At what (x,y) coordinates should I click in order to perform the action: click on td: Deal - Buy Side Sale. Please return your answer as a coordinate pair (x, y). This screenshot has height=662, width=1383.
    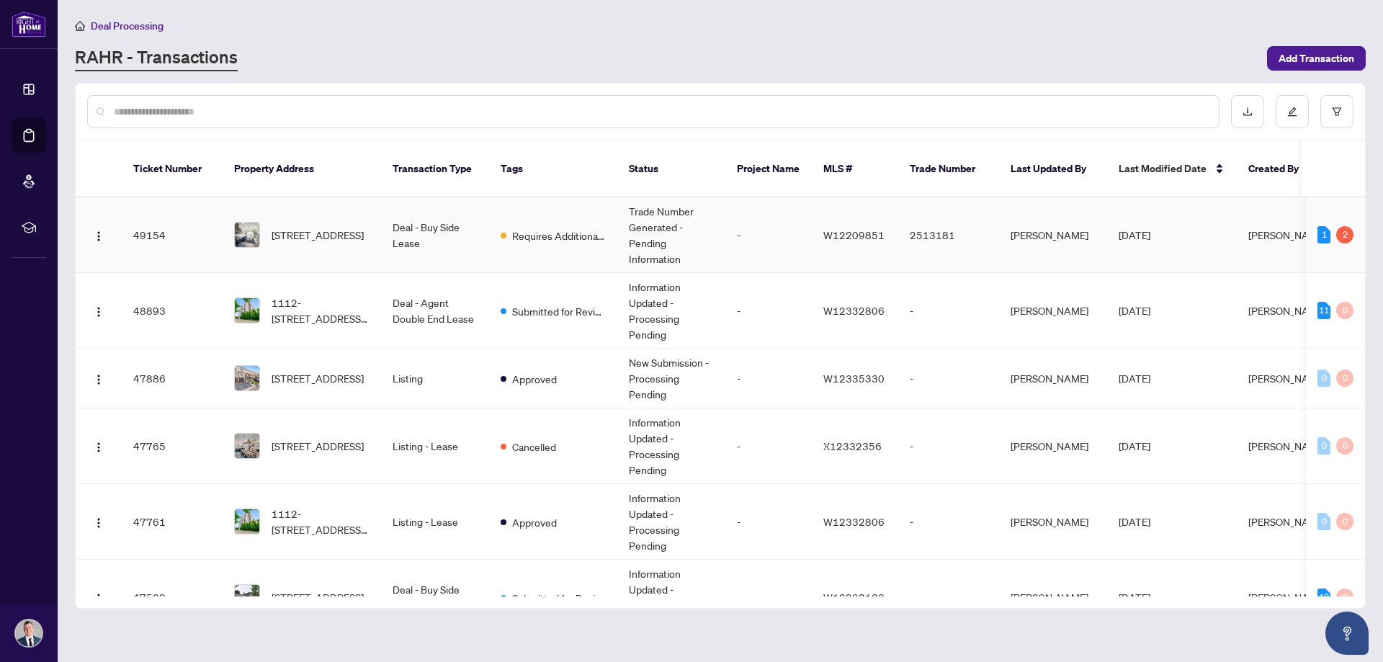
    Looking at the image, I should click on (435, 597).